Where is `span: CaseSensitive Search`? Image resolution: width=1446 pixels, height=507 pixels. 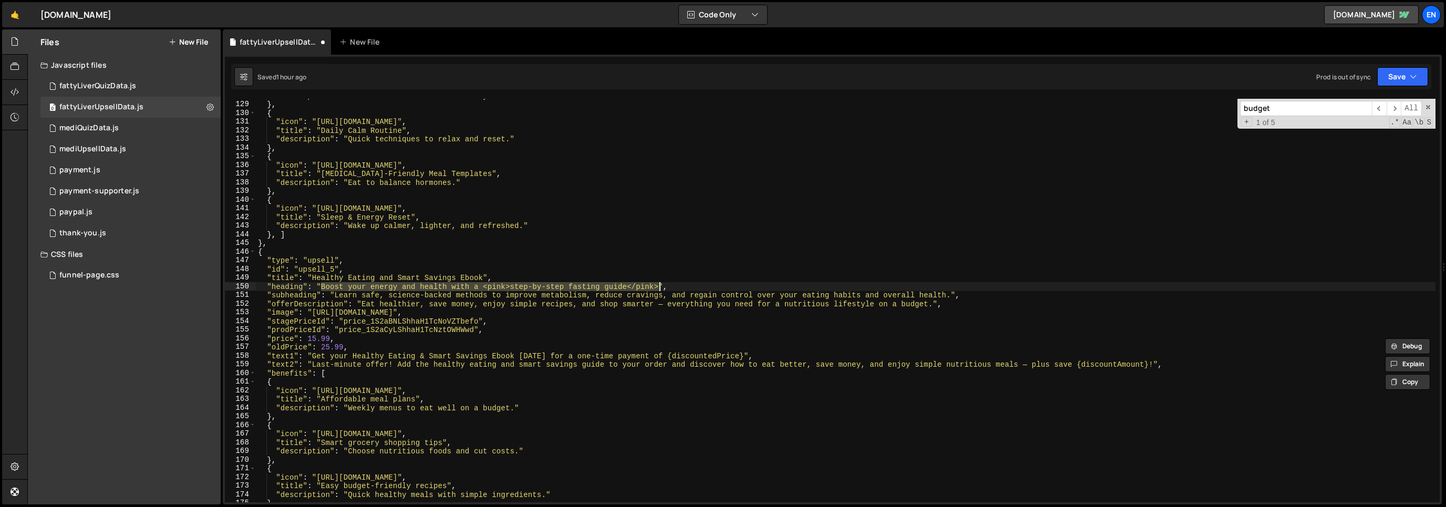 span: CaseSensitive Search is located at coordinates (1406, 122).